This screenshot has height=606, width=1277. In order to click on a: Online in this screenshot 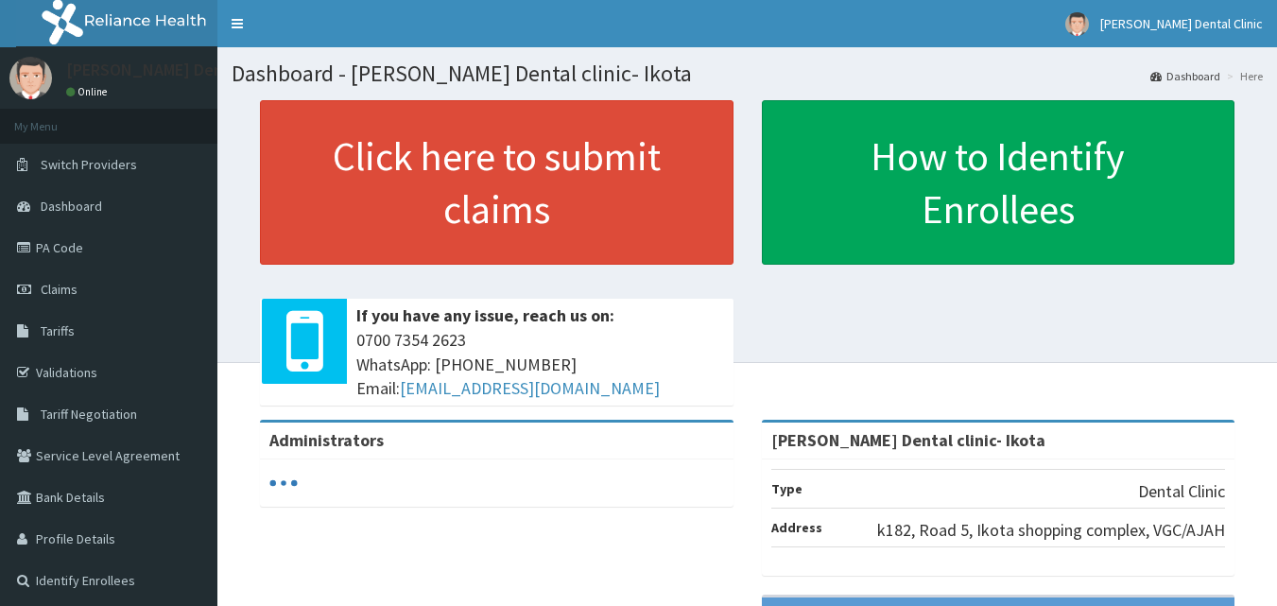, I will do `click(89, 92)`.